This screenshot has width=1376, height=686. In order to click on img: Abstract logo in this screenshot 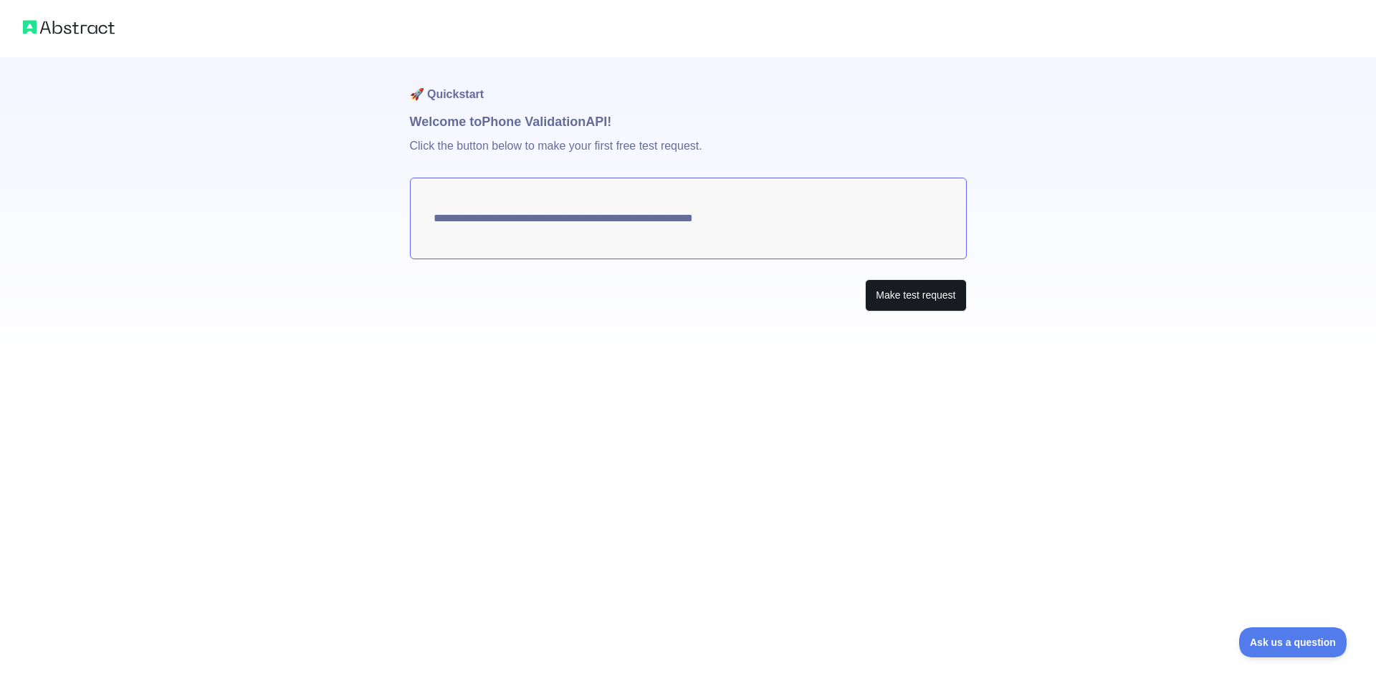, I will do `click(69, 27)`.